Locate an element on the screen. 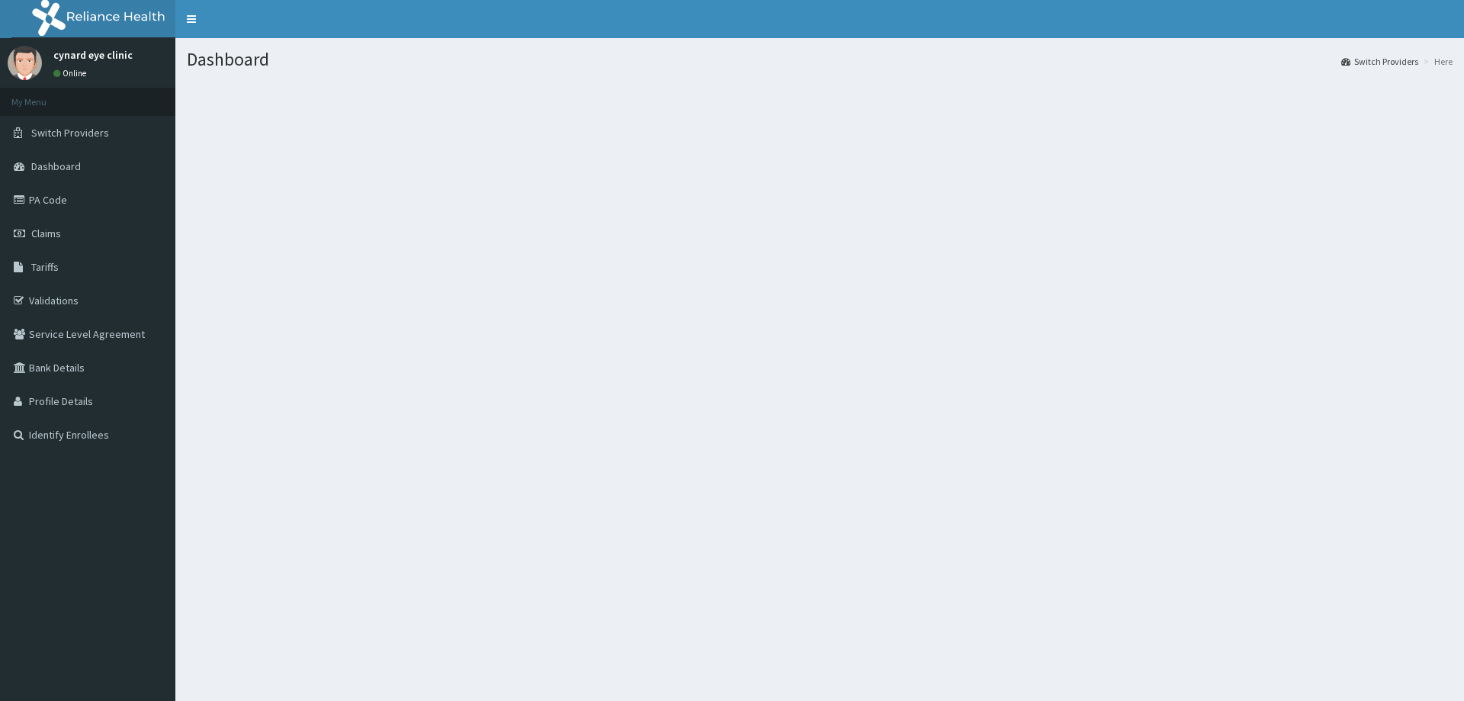 The height and width of the screenshot is (701, 1464). span: Switch Providers is located at coordinates (70, 133).